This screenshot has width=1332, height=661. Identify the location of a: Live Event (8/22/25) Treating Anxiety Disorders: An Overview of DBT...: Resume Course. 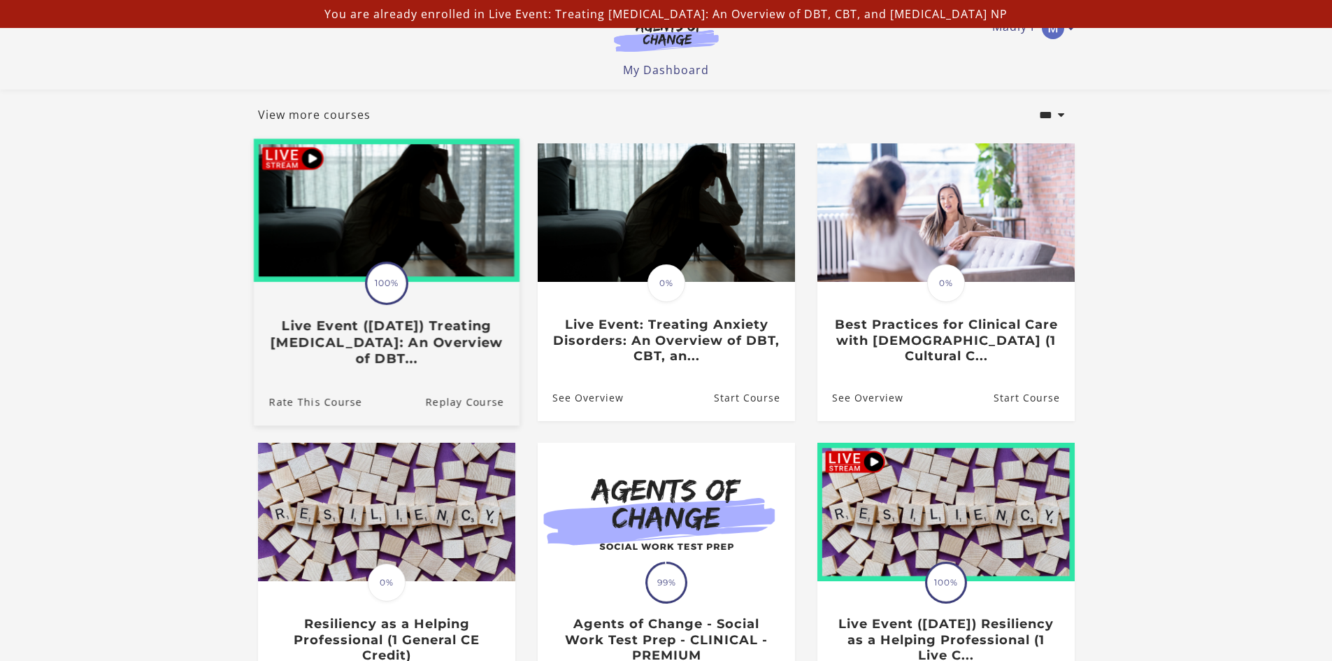
(472, 401).